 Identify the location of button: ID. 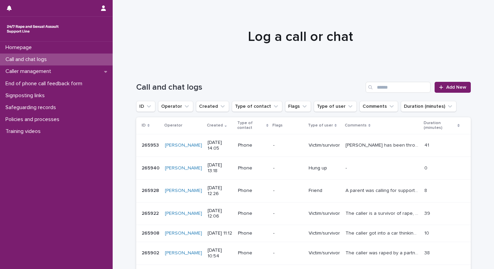
(146, 106).